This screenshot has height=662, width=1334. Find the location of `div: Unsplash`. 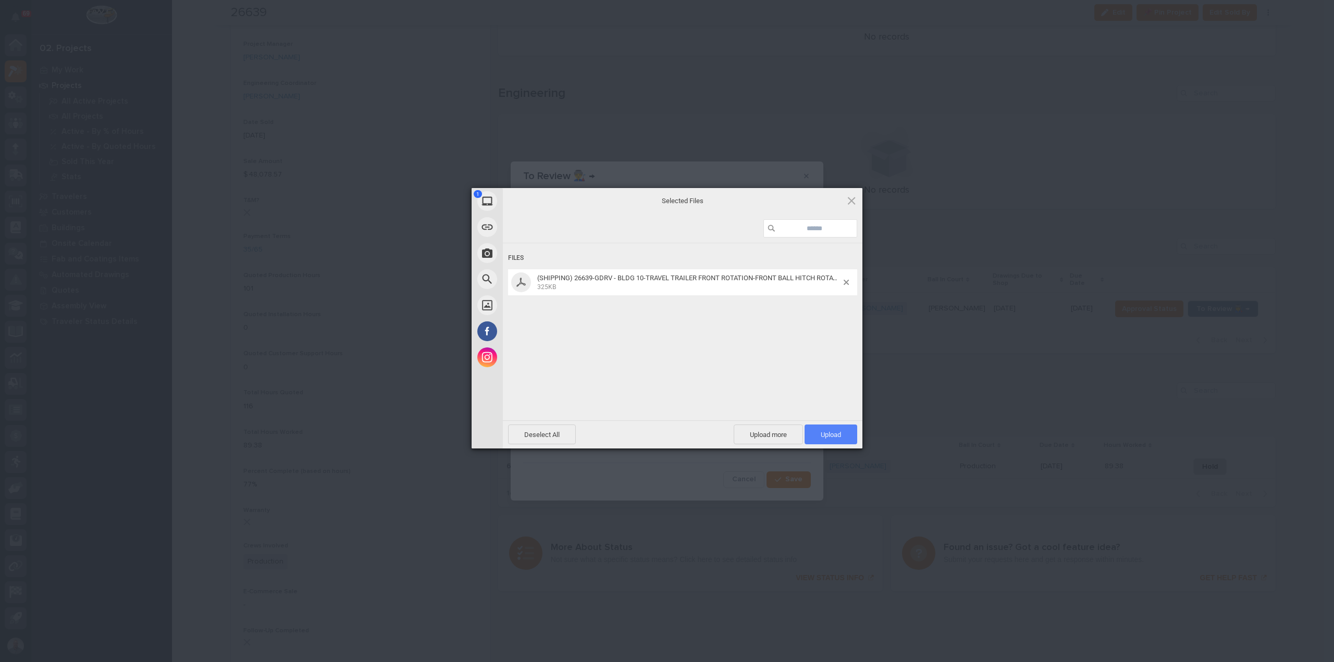

div: Unsplash is located at coordinates (534, 305).